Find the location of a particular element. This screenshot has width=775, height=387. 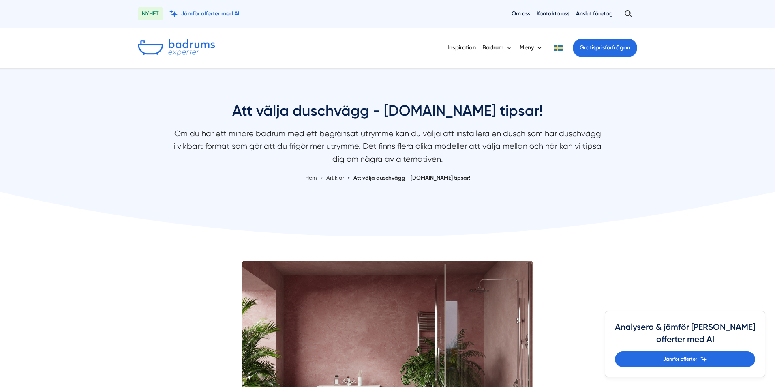

a: Jämför offerter is located at coordinates (685, 359).